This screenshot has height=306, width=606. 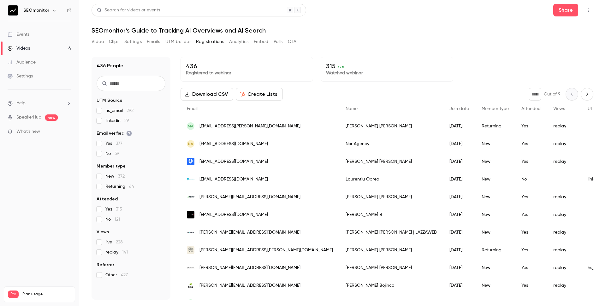 I want to click on div: Audience, so click(x=21, y=62).